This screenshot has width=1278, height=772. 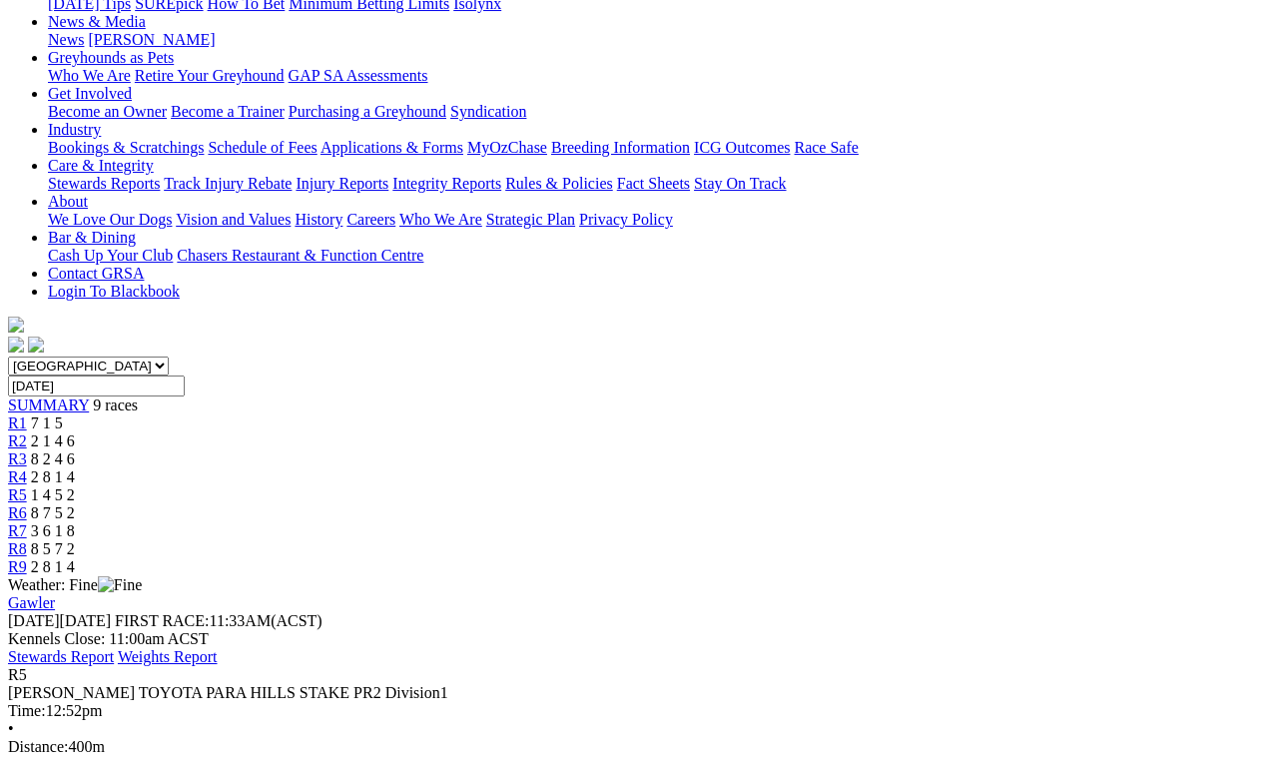 What do you see at coordinates (17, 476) in the screenshot?
I see `a: R4` at bounding box center [17, 476].